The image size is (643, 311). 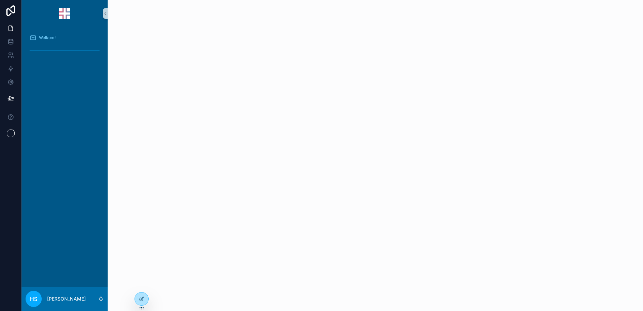 What do you see at coordinates (65, 13) in the screenshot?
I see `img: App logo` at bounding box center [65, 13].